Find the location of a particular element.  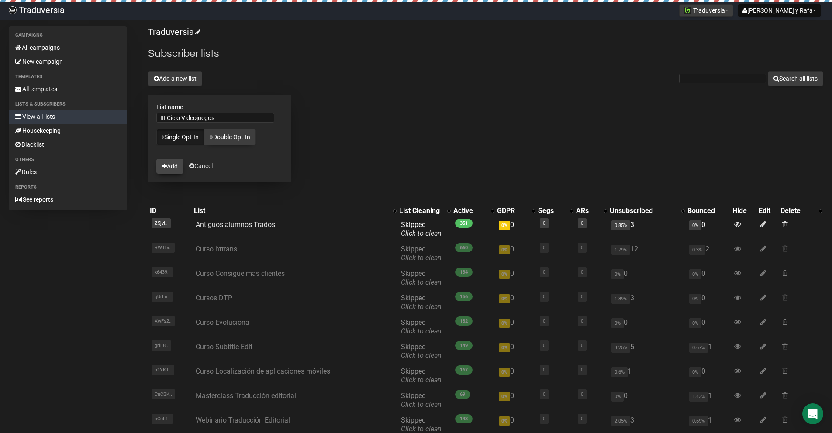

li: Campaigns is located at coordinates (68, 35).